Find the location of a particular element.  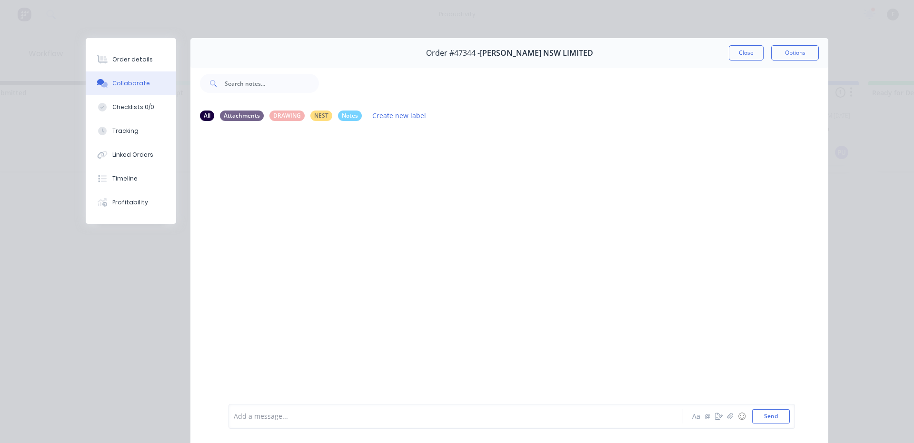

div: Timeline is located at coordinates (125, 178).